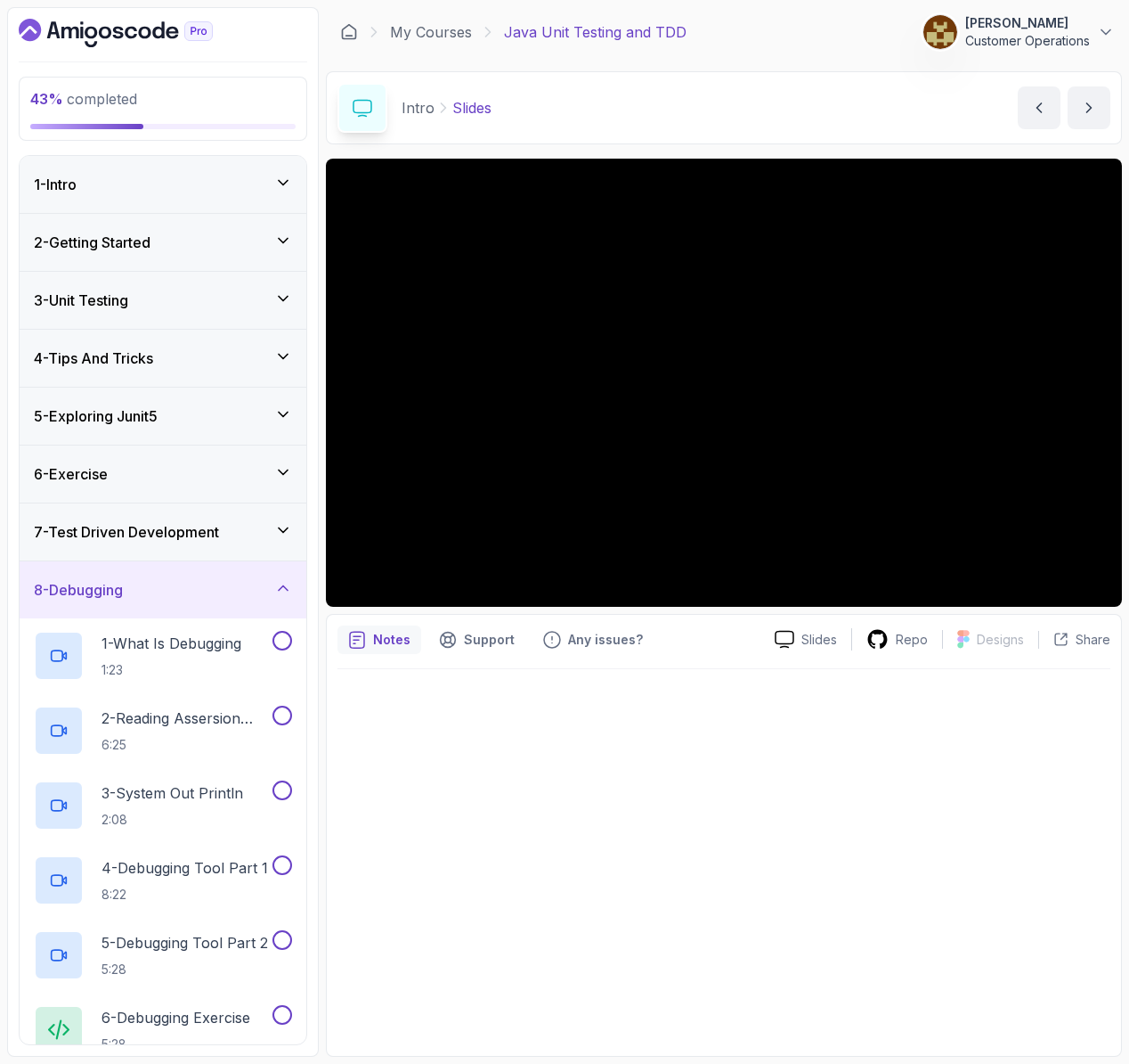  What do you see at coordinates (605, 640) in the screenshot?
I see `p: Any issues?` at bounding box center [605, 640].